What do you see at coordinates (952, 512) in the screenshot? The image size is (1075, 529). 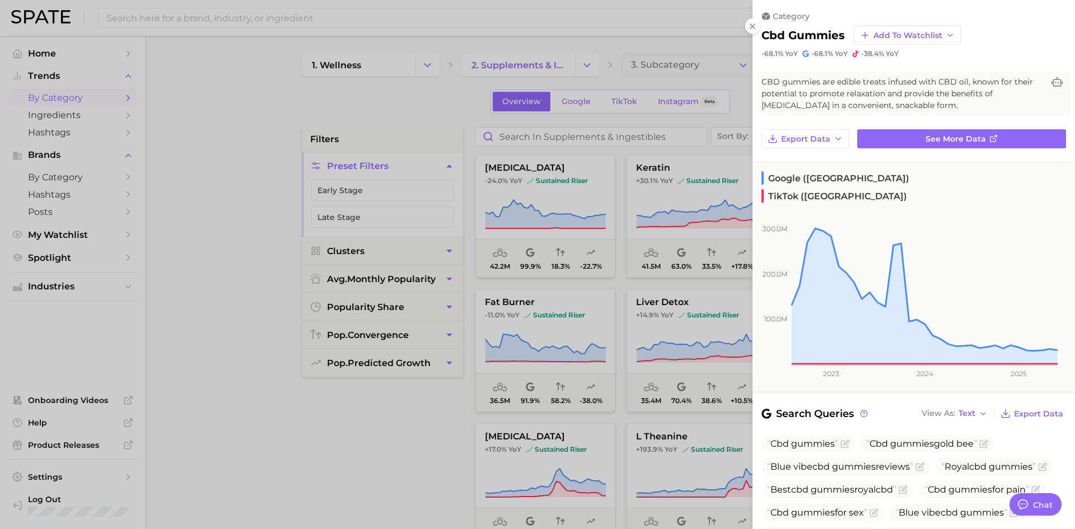 I see `span: Blue vibe` at bounding box center [952, 512].